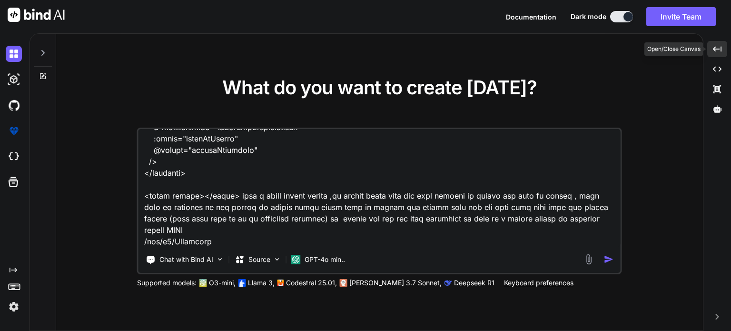  Describe the element at coordinates (608, 259) in the screenshot. I see `img: icon` at that location.